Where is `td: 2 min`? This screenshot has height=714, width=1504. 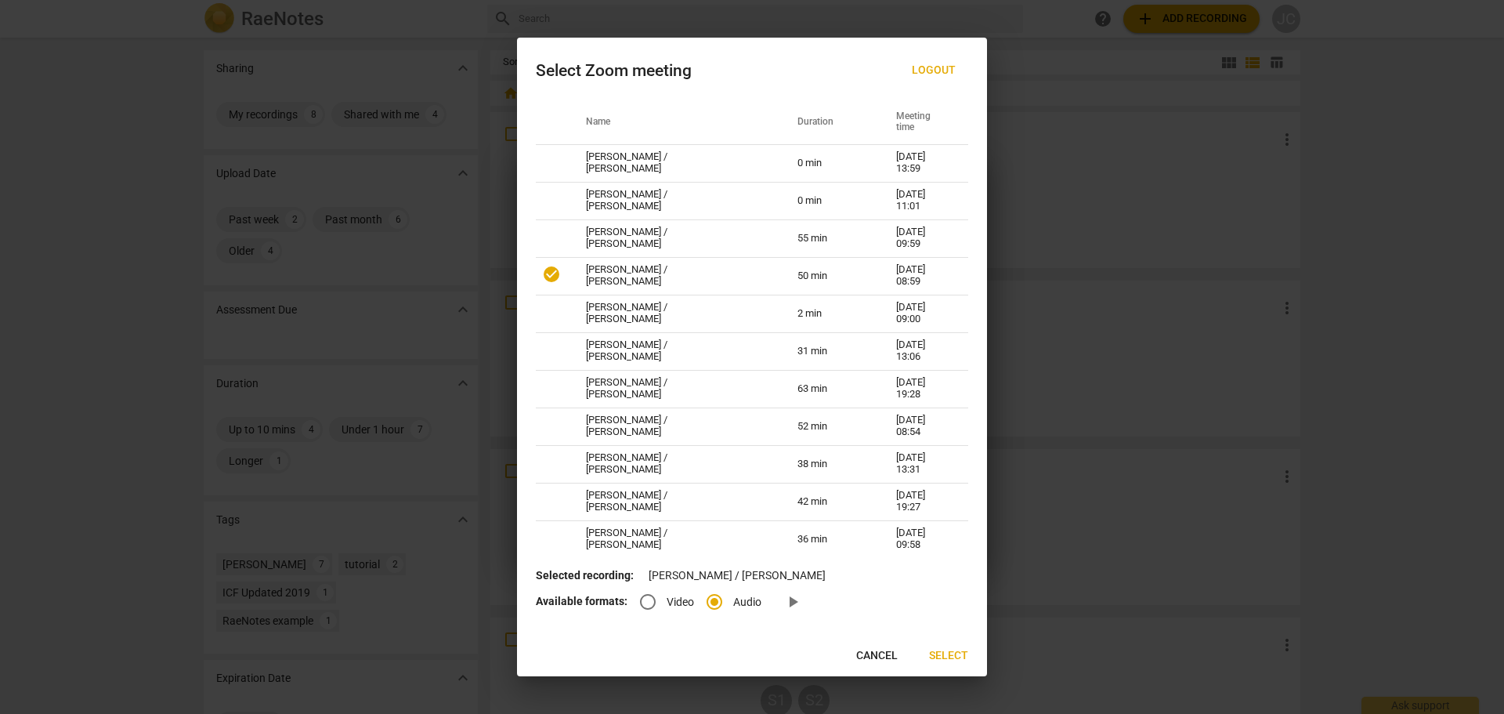
td: 2 min is located at coordinates (828, 313).